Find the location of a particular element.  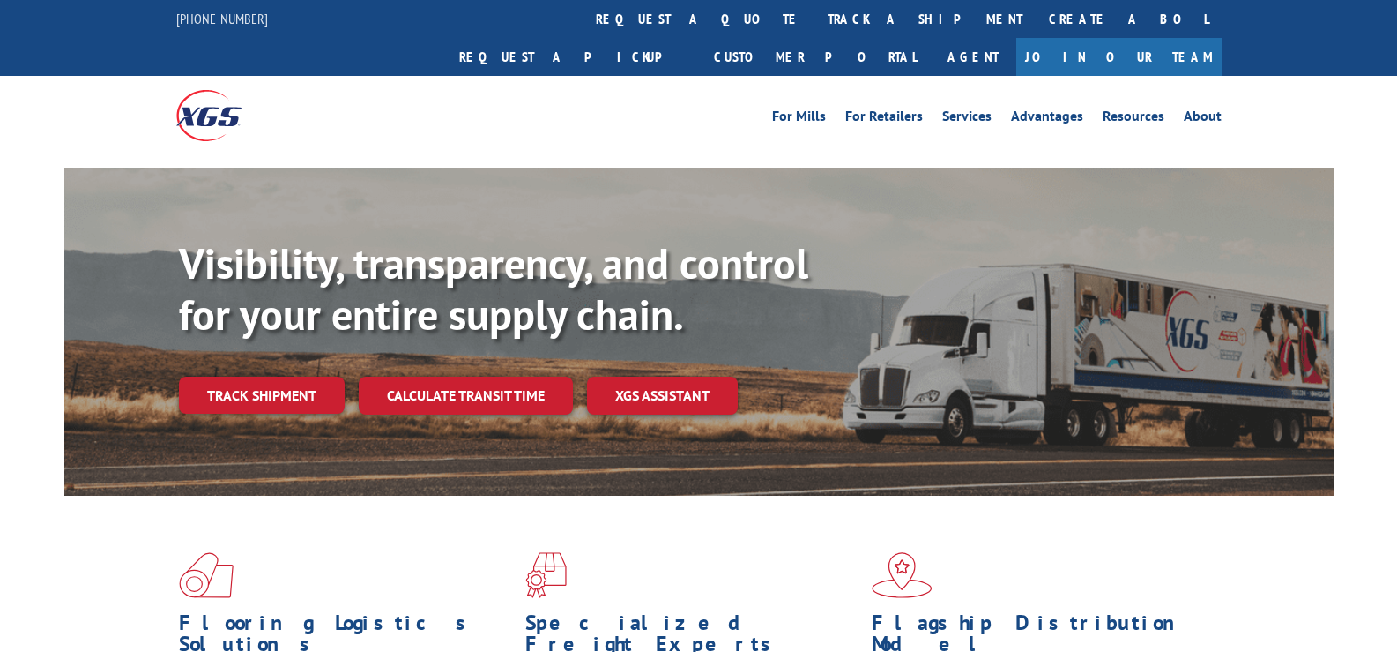

a: Advantages is located at coordinates (1047, 119).